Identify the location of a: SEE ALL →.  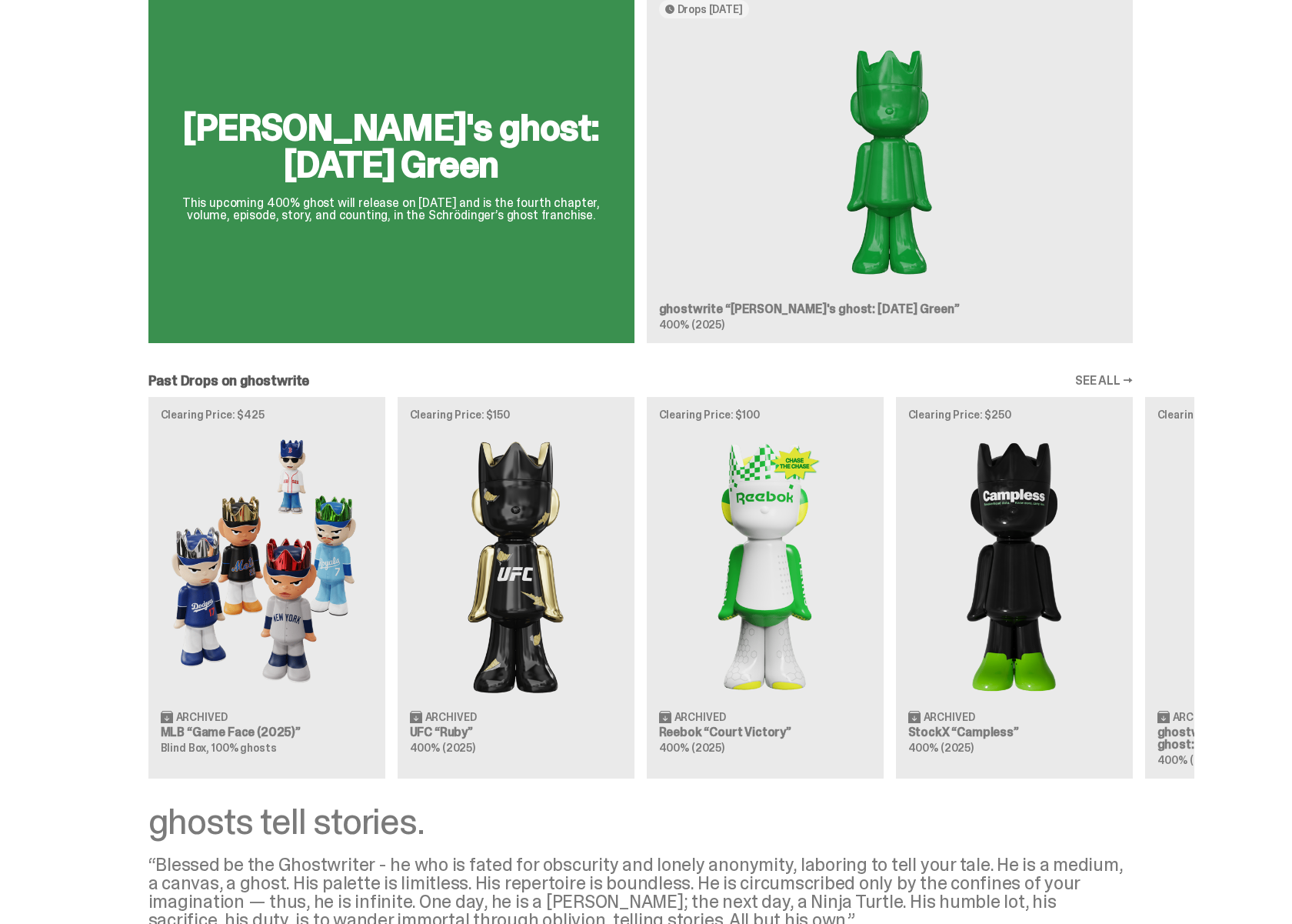
(1103, 380).